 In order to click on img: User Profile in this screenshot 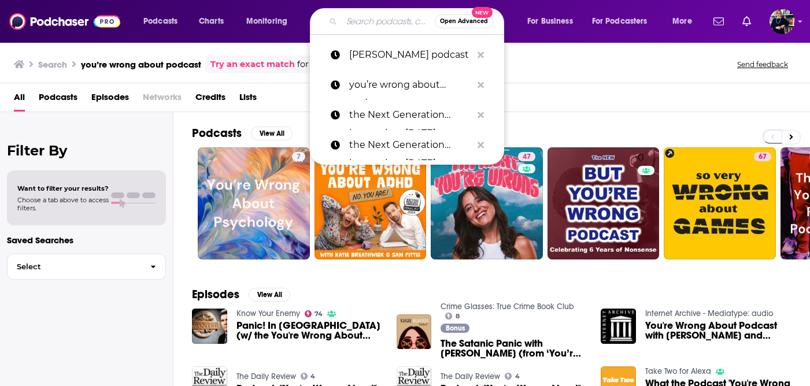, I will do `click(782, 21)`.